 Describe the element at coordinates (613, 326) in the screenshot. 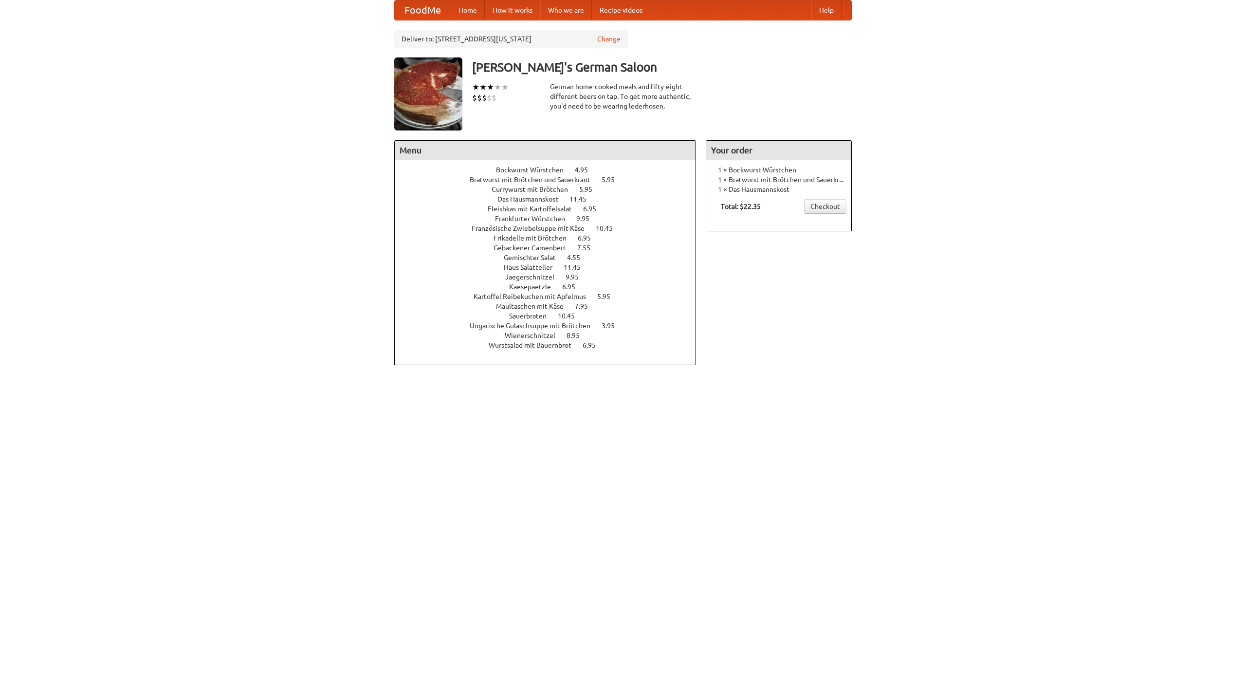

I see `span: 3.95` at that location.